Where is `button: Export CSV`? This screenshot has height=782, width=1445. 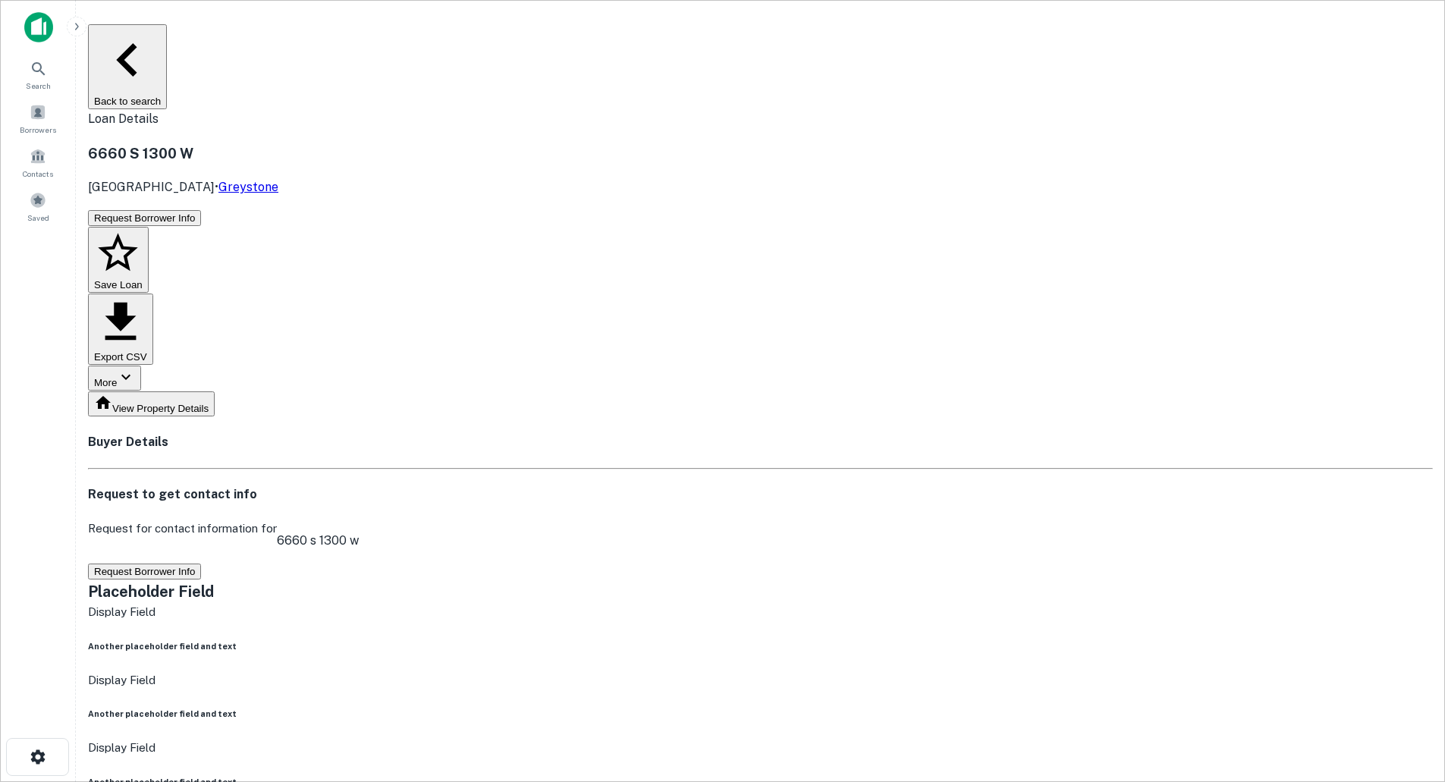 button: Export CSV is located at coordinates (121, 329).